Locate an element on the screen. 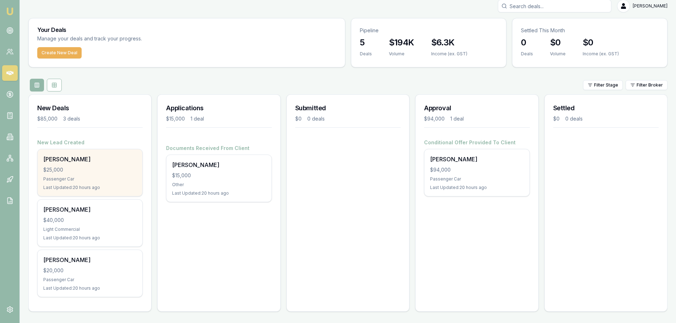  span: Filter Stage is located at coordinates (606, 85).